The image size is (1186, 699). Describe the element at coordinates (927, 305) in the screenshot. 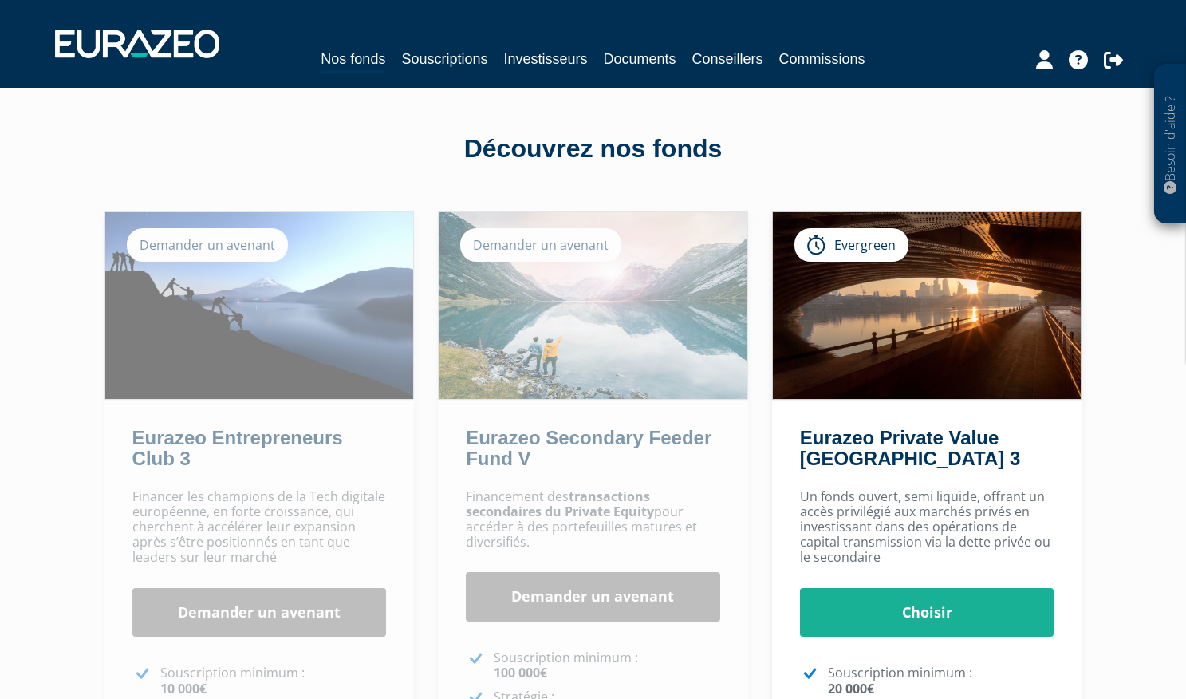

I see `img: Eurazeo Private Value Europe 3` at that location.